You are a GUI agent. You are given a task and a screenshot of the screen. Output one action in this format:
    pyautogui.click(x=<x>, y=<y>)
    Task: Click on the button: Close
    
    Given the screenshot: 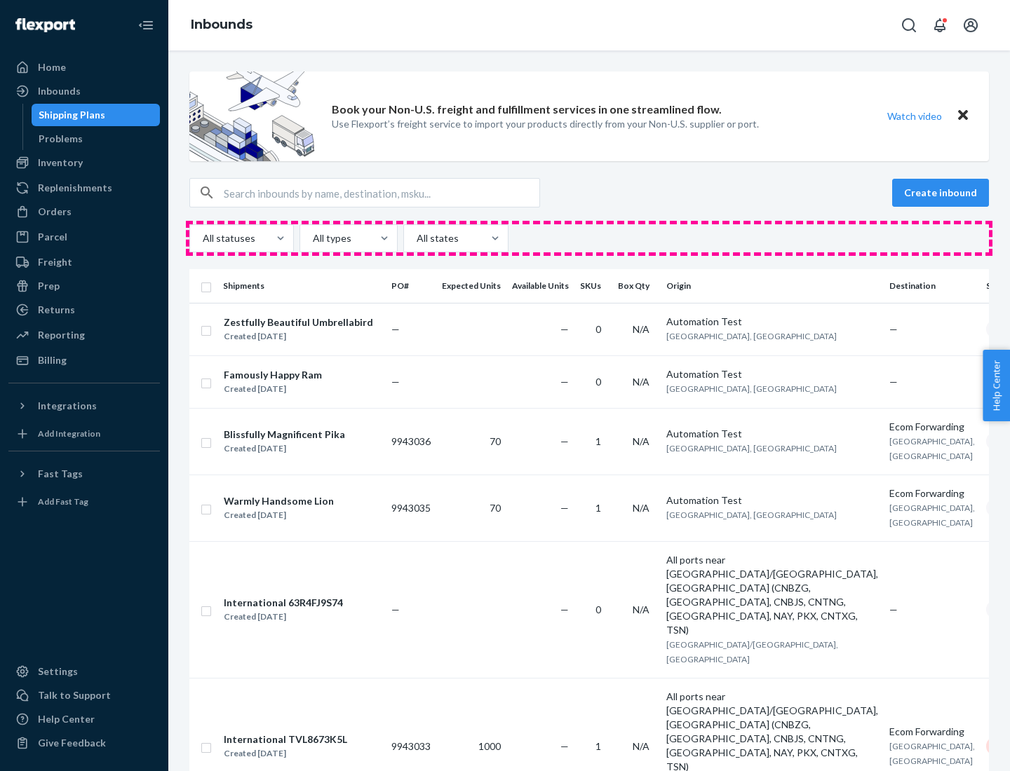 What is the action you would take?
    pyautogui.click(x=963, y=116)
    